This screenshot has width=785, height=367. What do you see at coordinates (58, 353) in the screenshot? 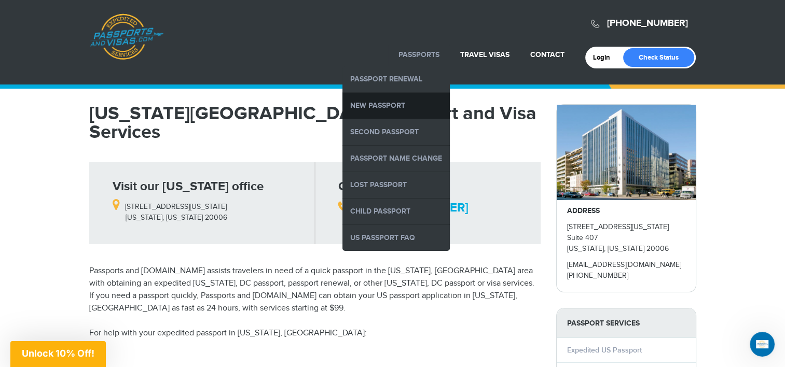
I see `span: Unlock 10% Off!` at bounding box center [58, 353].